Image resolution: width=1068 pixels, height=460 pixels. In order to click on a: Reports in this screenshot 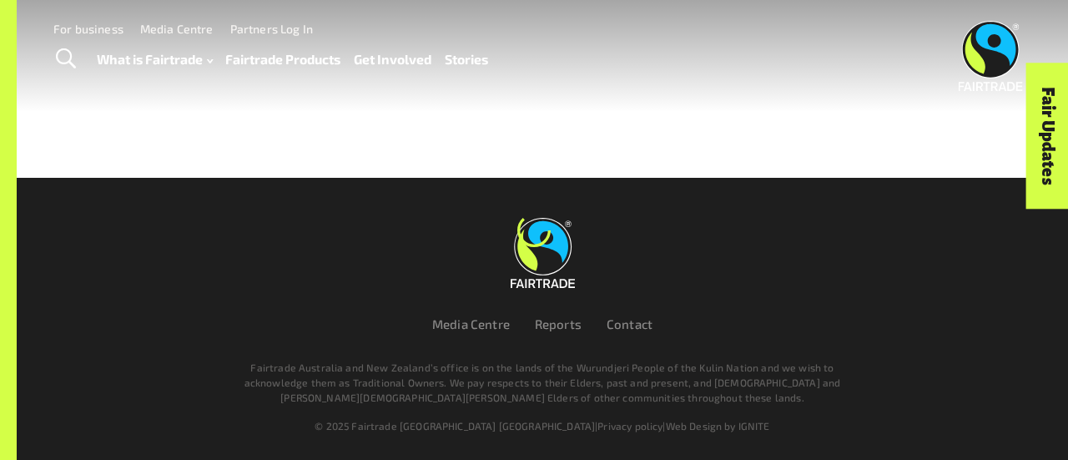, I will do `click(558, 324)`.